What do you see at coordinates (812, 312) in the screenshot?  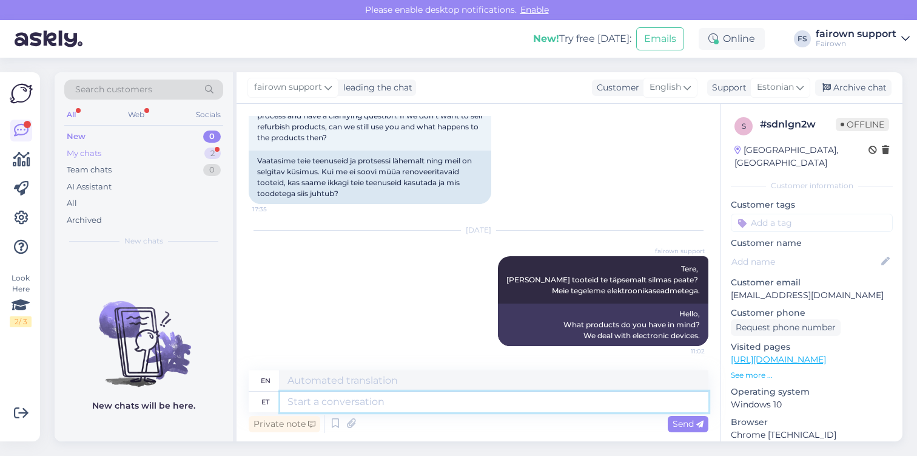 I see `p: Customer phone` at bounding box center [812, 312].